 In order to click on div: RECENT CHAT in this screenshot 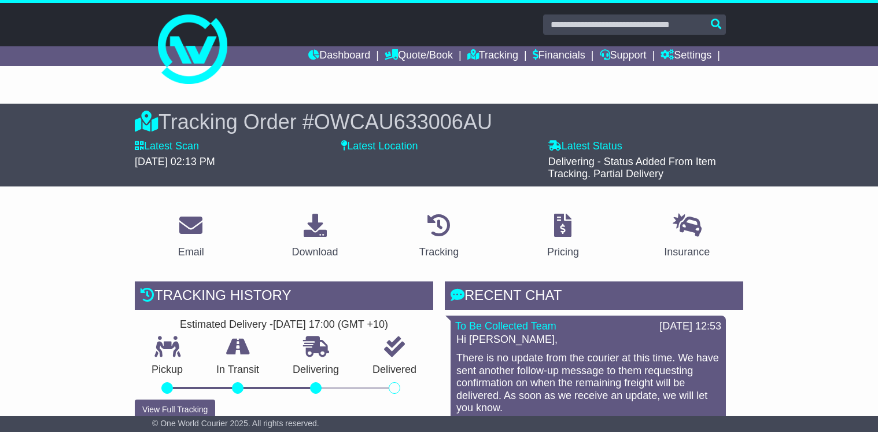, I will do `click(594, 297)`.